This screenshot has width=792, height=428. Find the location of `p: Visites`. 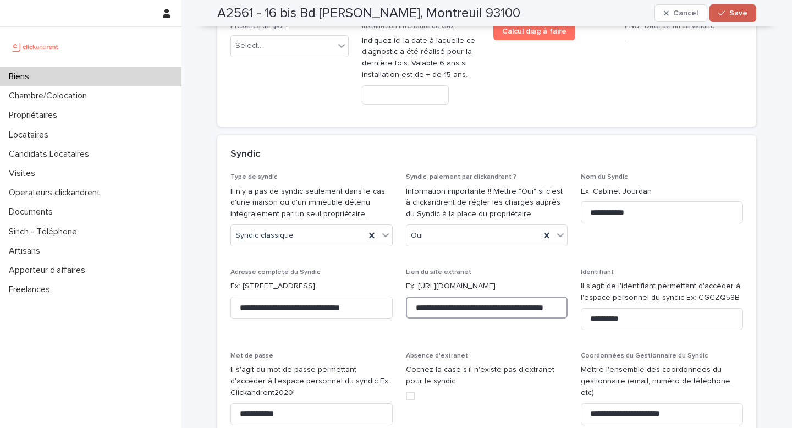

p: Visites is located at coordinates (24, 173).